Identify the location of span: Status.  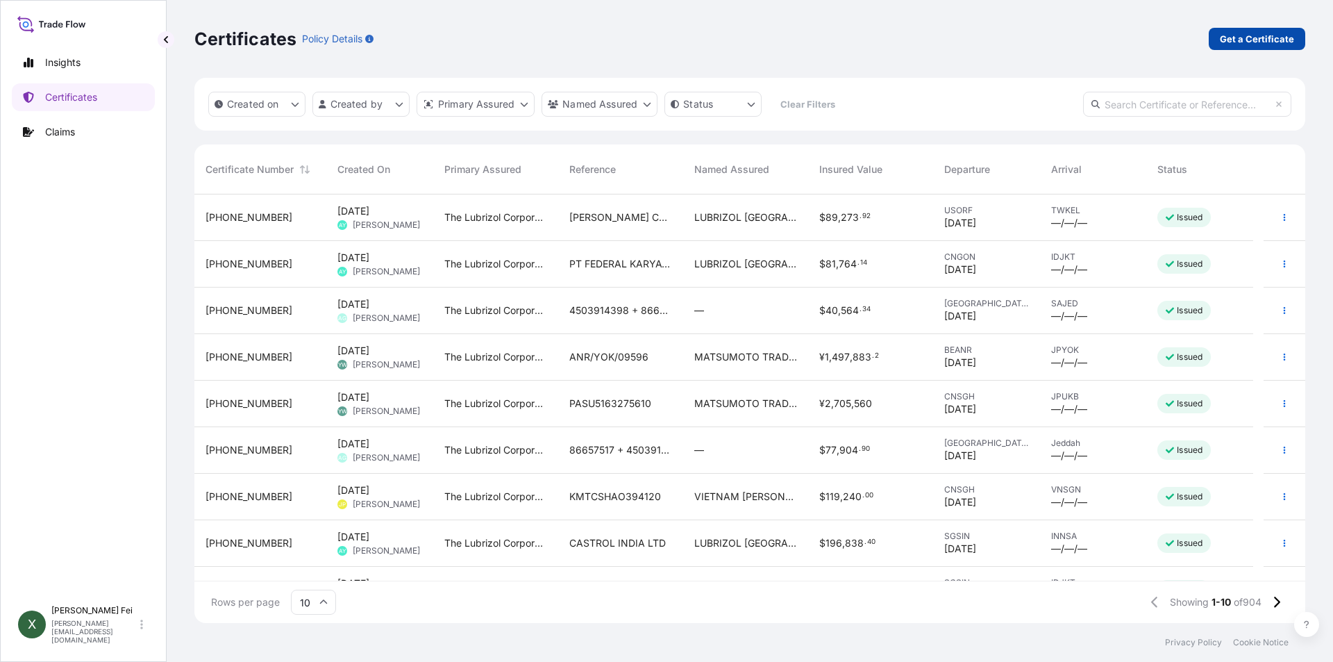
(1172, 169).